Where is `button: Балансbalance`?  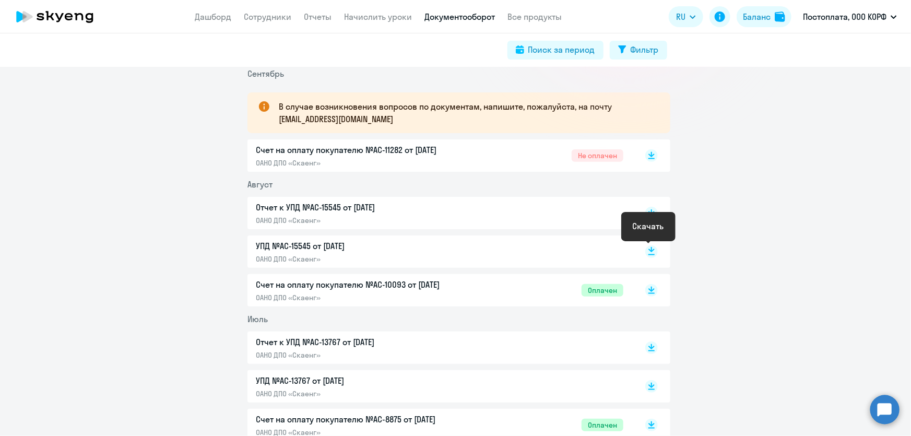 button: Балансbalance is located at coordinates (764, 17).